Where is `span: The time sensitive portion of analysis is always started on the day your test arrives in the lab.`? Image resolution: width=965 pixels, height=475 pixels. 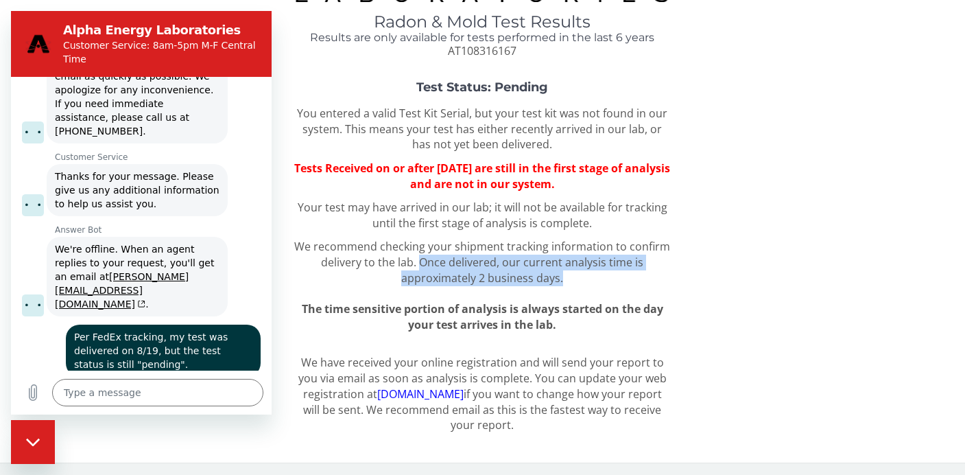 span: The time sensitive portion of analysis is always started on the day your test arrives in the lab. is located at coordinates (482, 316).